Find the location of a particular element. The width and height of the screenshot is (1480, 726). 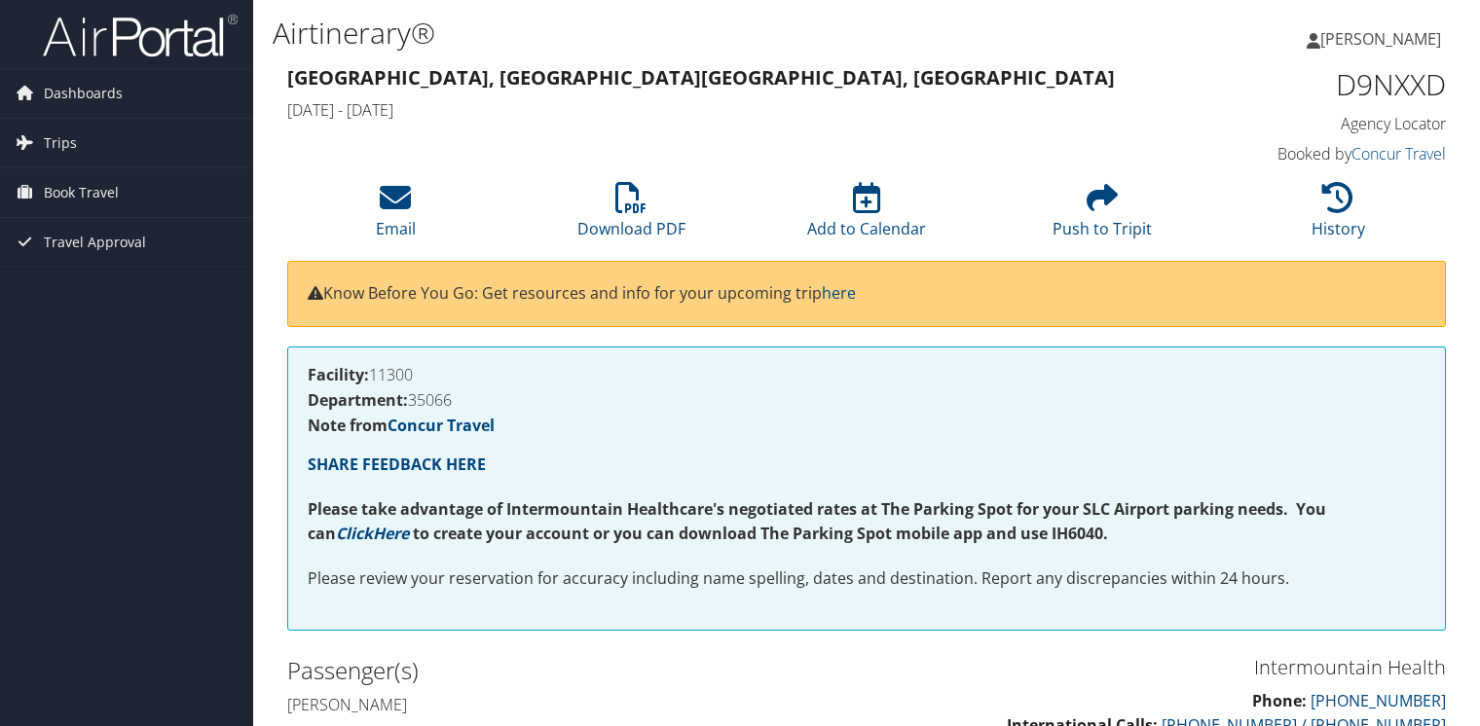

strong: SHARE FEEDBACK HERE is located at coordinates (396, 465).